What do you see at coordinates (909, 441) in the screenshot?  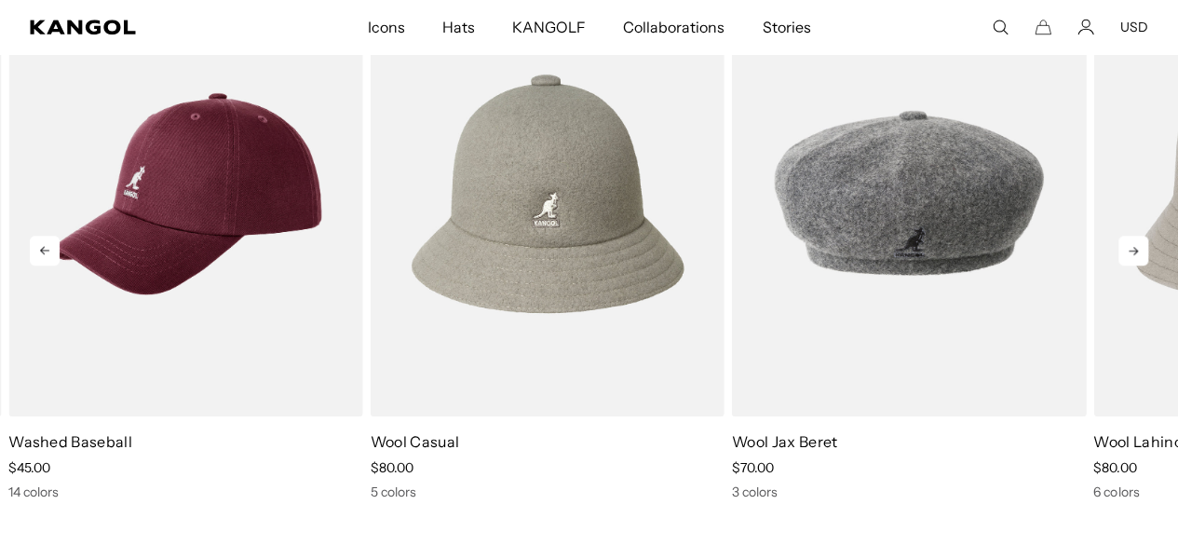 I see `p: Wool Jax Beret` at bounding box center [909, 441].